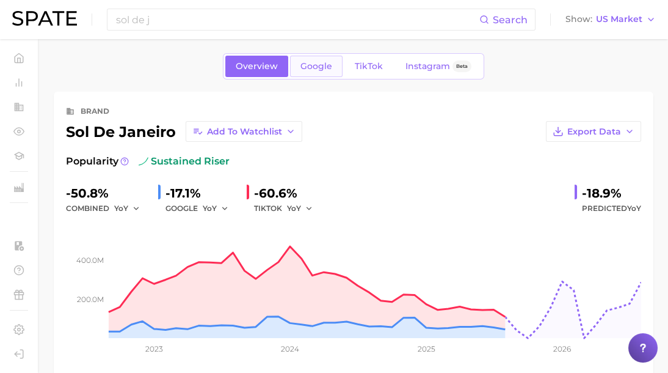 The height and width of the screenshot is (373, 668). I want to click on span: Popularity, so click(92, 161).